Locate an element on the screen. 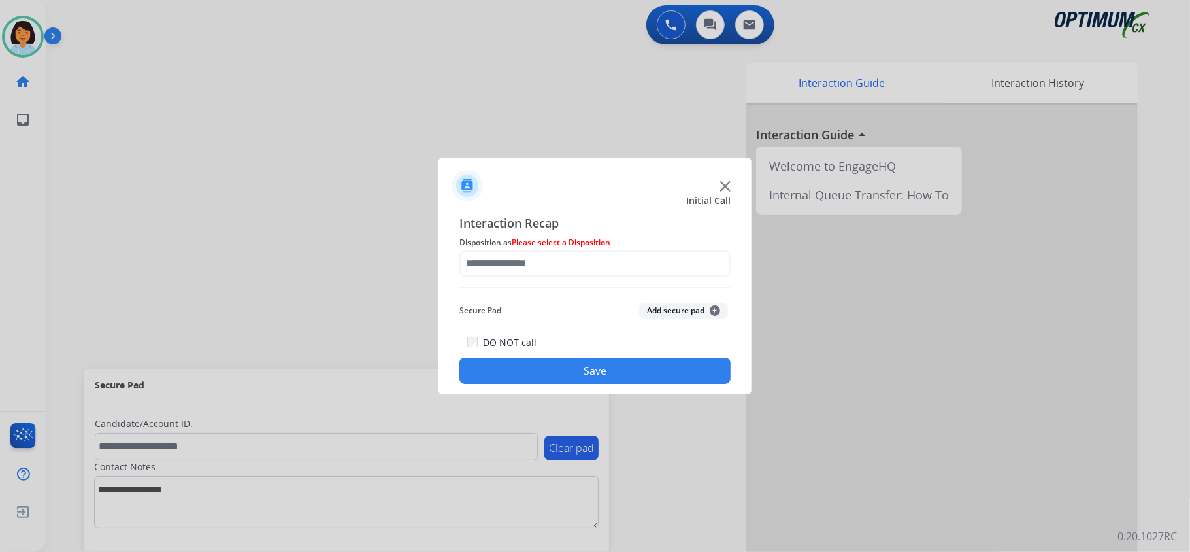 Image resolution: width=1190 pixels, height=552 pixels. span: Disposition as is located at coordinates (595, 243).